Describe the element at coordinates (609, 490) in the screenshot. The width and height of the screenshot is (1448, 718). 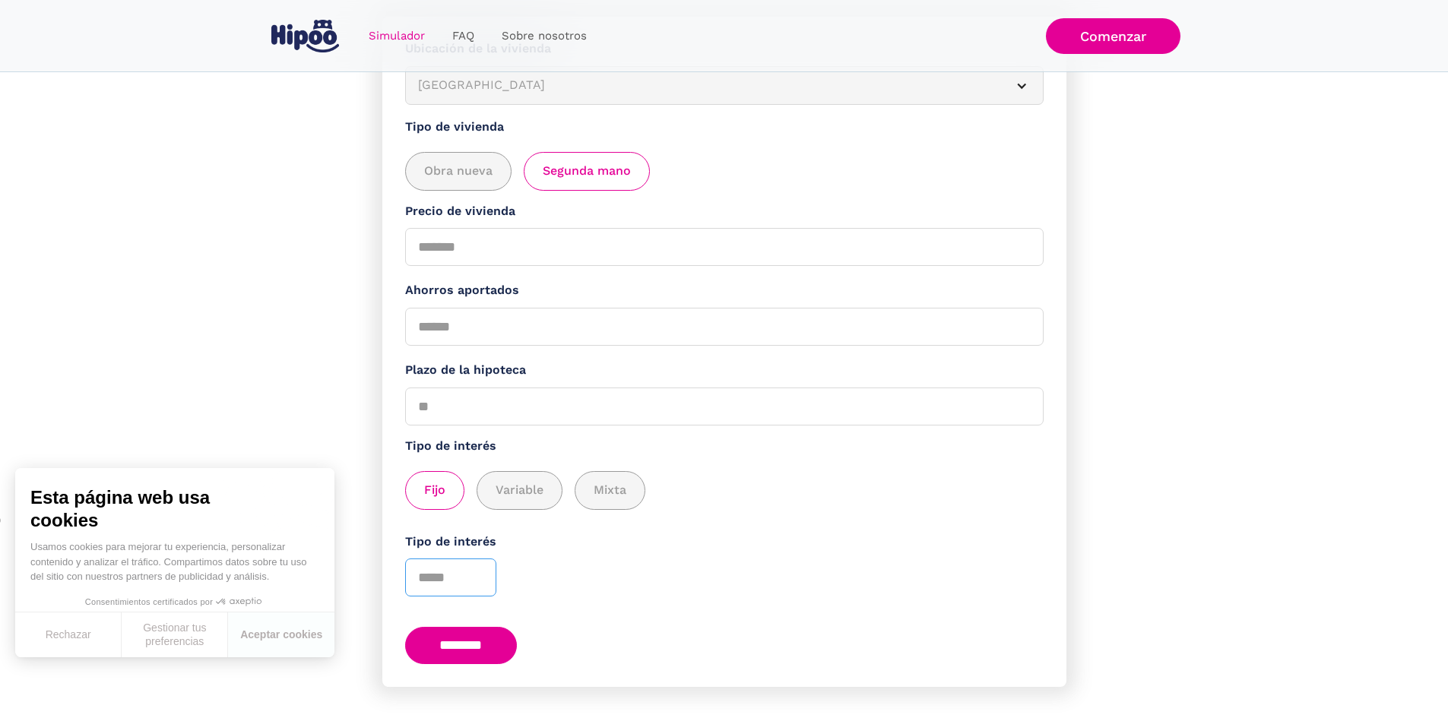
I see `span: Mixta` at that location.